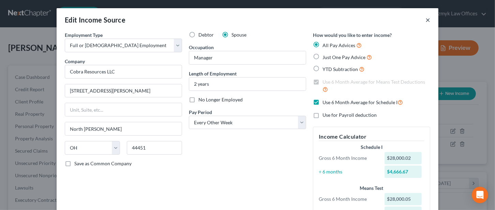 This screenshot has width=495, height=210. Describe the element at coordinates (123, 109) in the screenshot. I see `input: Unit, Suite, etc...` at that location.